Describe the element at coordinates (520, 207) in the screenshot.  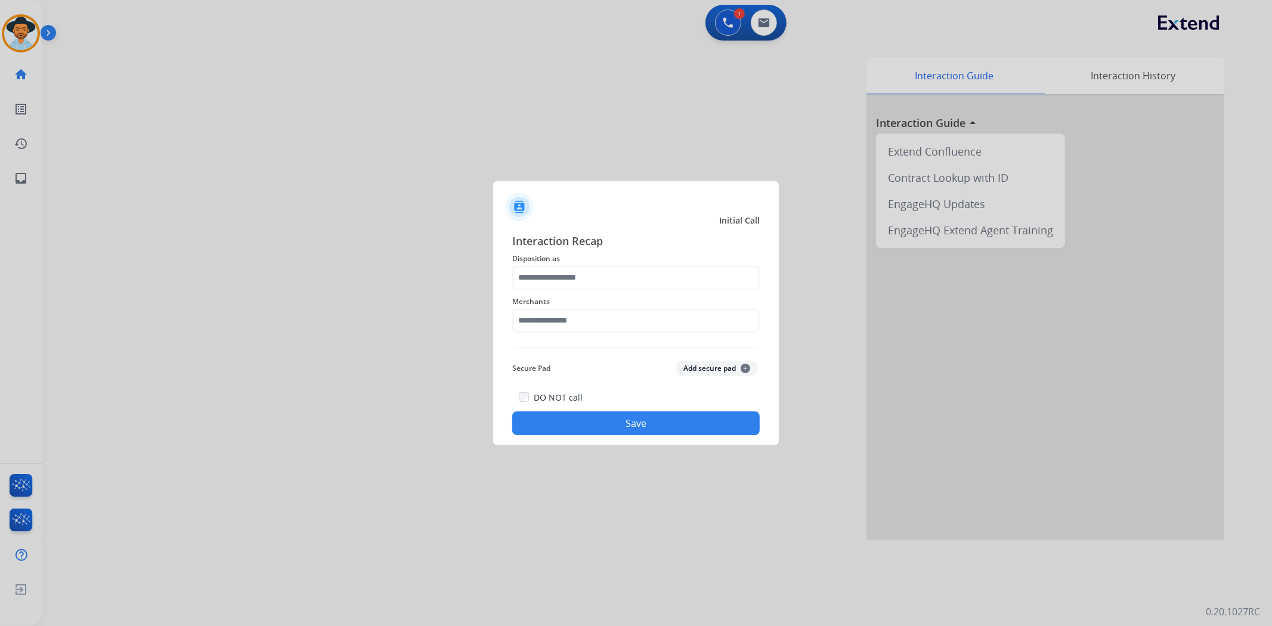
I see `img: contactIcon` at that location.